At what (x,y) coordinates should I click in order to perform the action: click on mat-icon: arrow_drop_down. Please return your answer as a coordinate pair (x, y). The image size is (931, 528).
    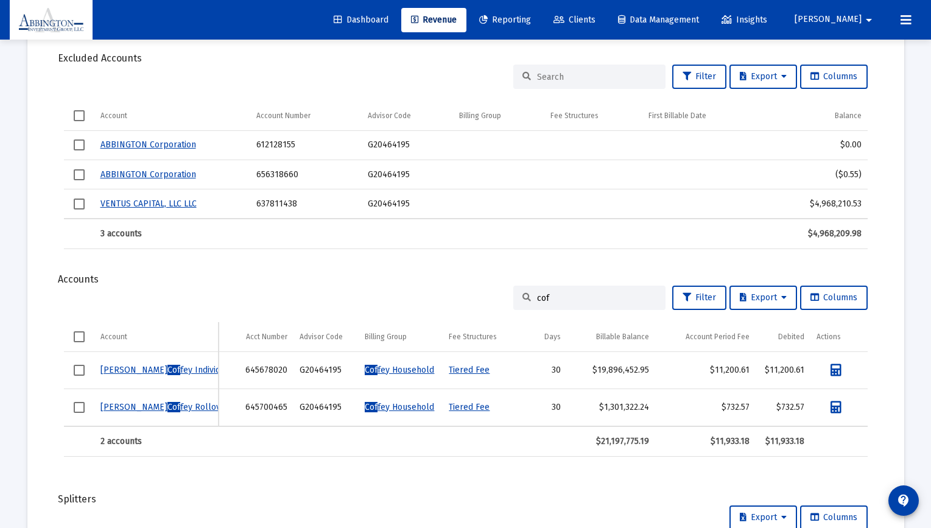
    Looking at the image, I should click on (869, 20).